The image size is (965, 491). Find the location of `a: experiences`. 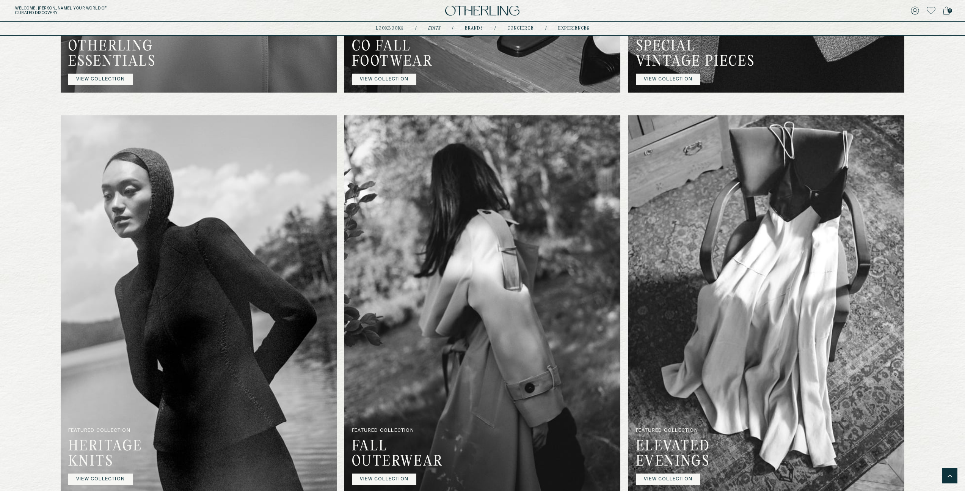

a: experiences is located at coordinates (574, 28).